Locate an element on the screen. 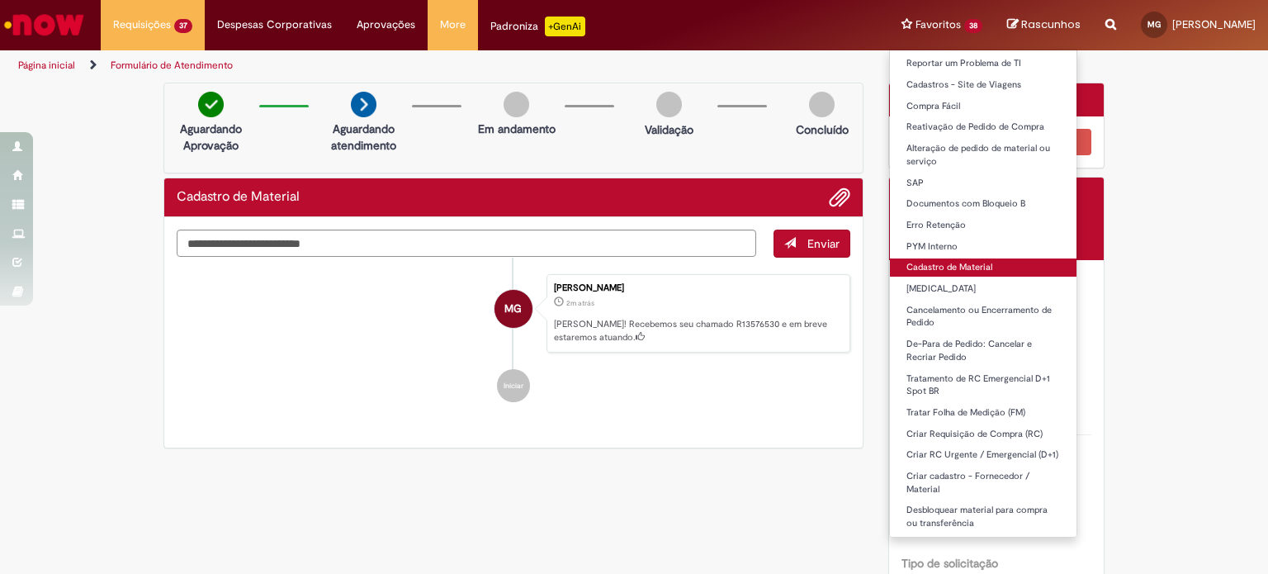  button: Adicionar anexos is located at coordinates (840, 197).